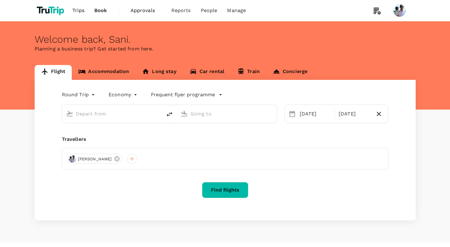  I want to click on p: Planning a business trip? Get started from here., so click(225, 49).